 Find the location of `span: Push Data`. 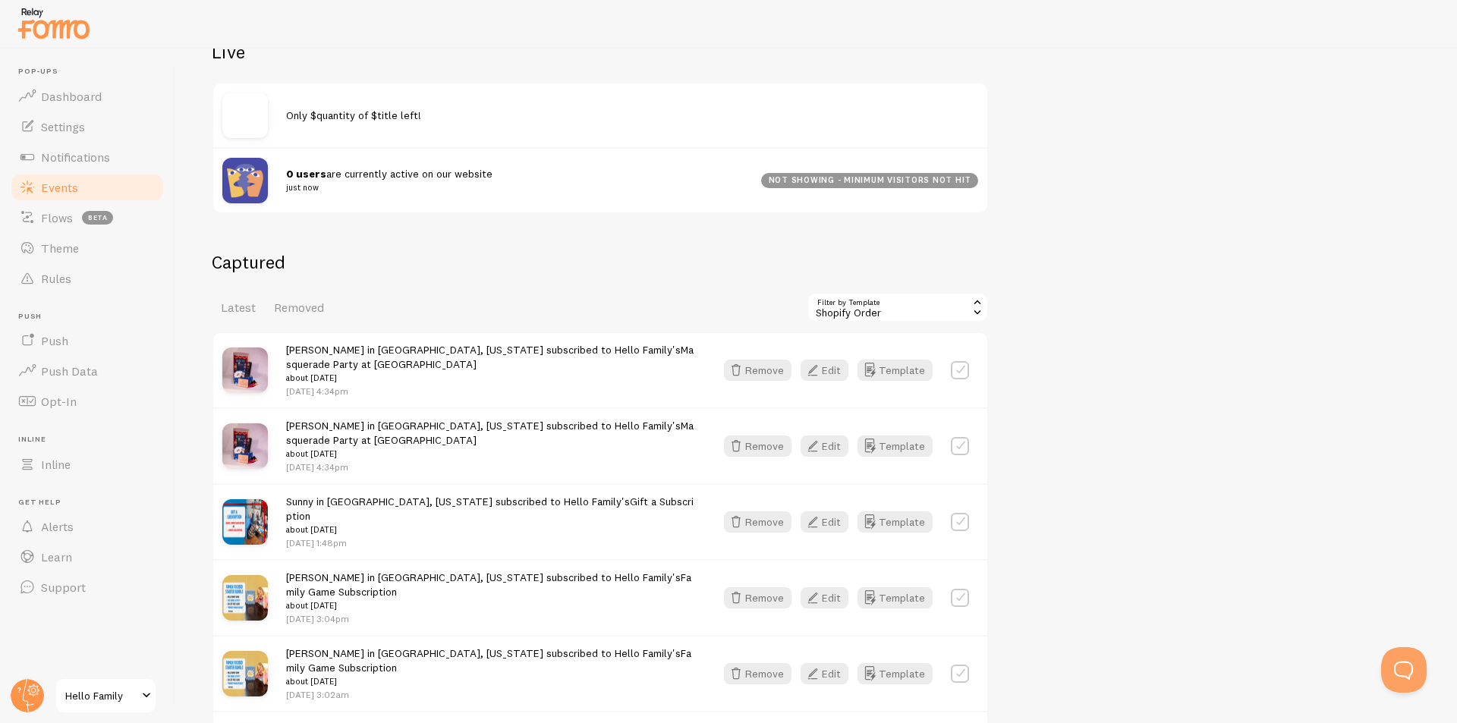

span: Push Data is located at coordinates (69, 371).